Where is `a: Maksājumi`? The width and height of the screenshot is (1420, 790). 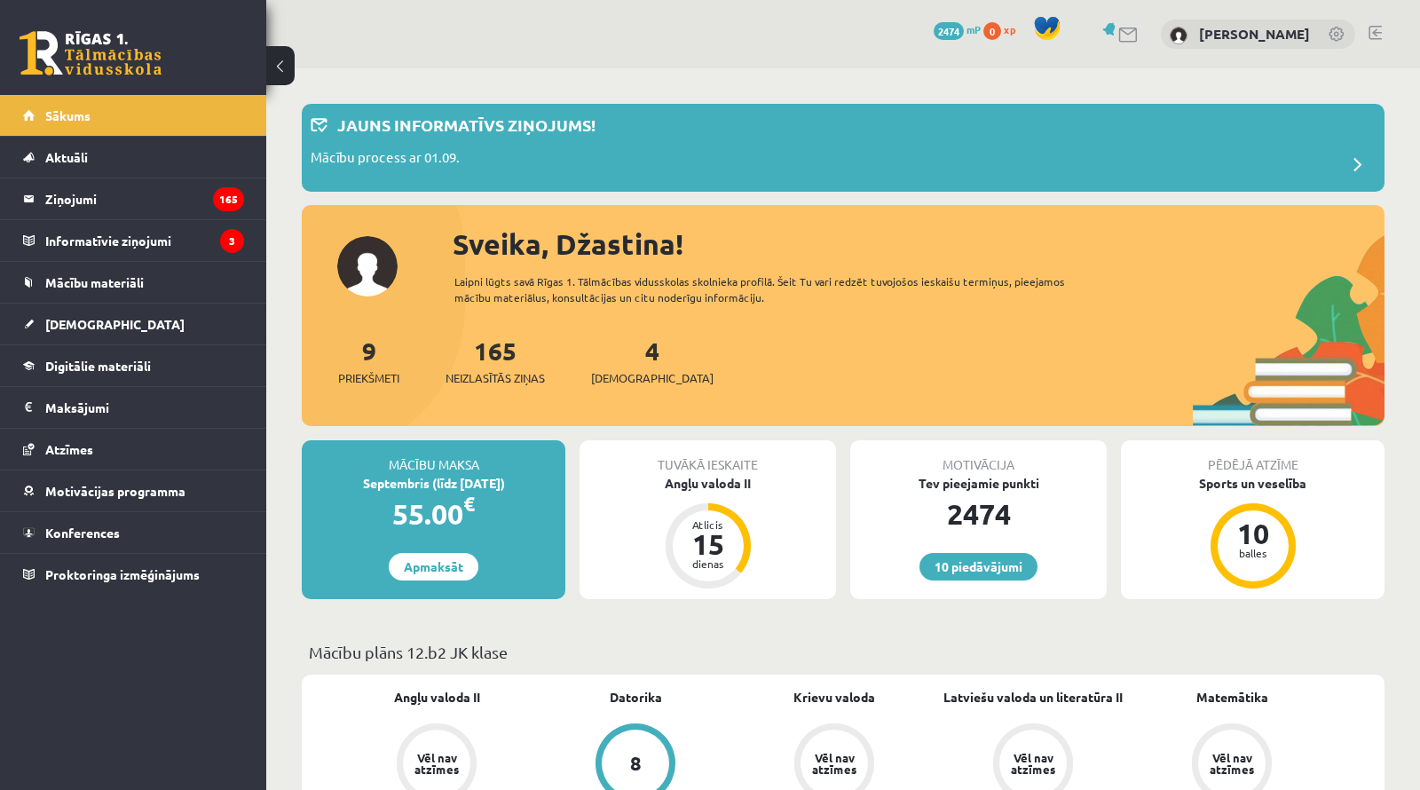 a: Maksājumi is located at coordinates (133, 407).